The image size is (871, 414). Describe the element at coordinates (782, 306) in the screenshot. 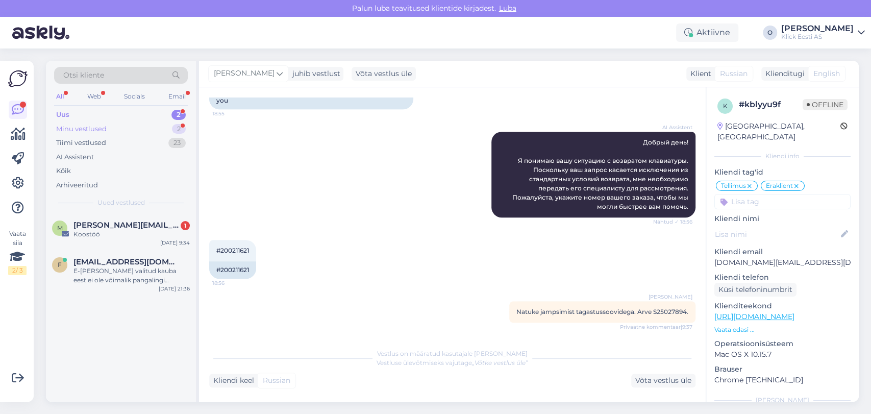

I see `p: Klienditeekond` at that location.